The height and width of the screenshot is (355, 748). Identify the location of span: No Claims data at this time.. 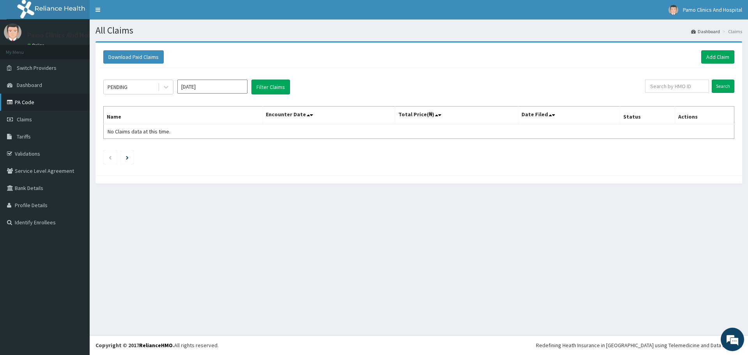
(139, 131).